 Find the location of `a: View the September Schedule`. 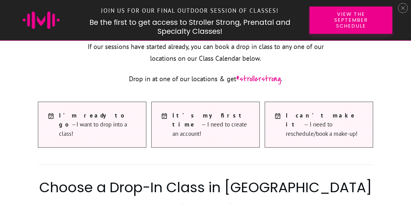

a: View the September Schedule is located at coordinates (351, 20).